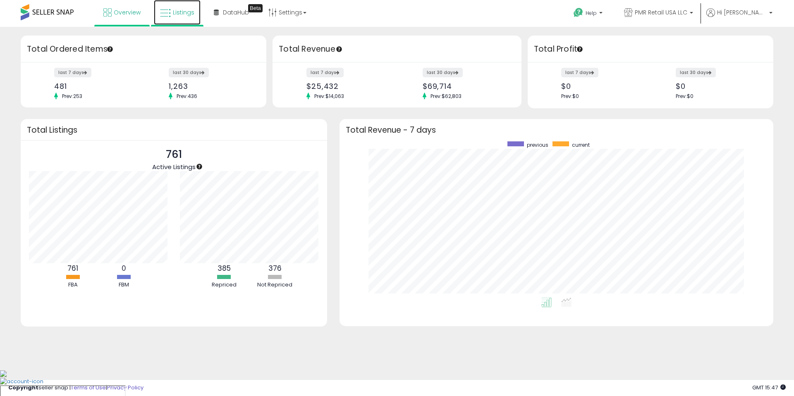 The image size is (794, 396). I want to click on h3: Total Revenue - 7 days, so click(556, 130).